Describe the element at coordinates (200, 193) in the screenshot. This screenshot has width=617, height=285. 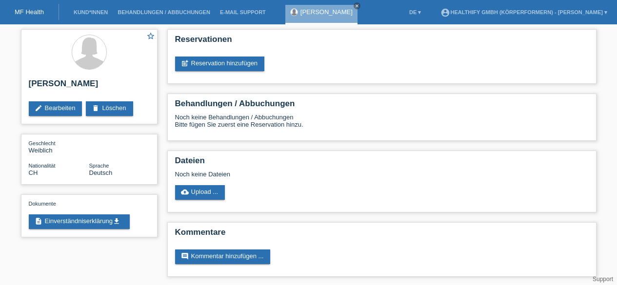
I see `a: cloud_uploadUpload ...` at that location.